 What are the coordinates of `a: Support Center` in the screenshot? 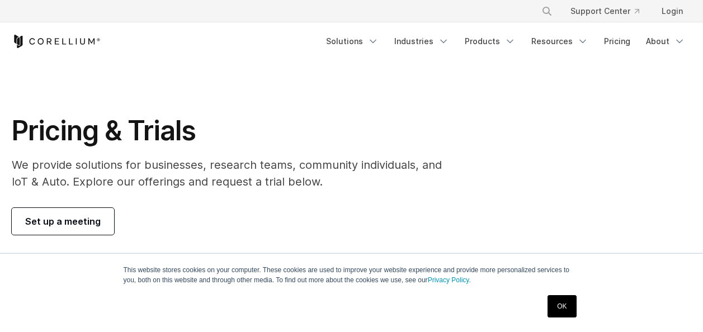 It's located at (605, 11).